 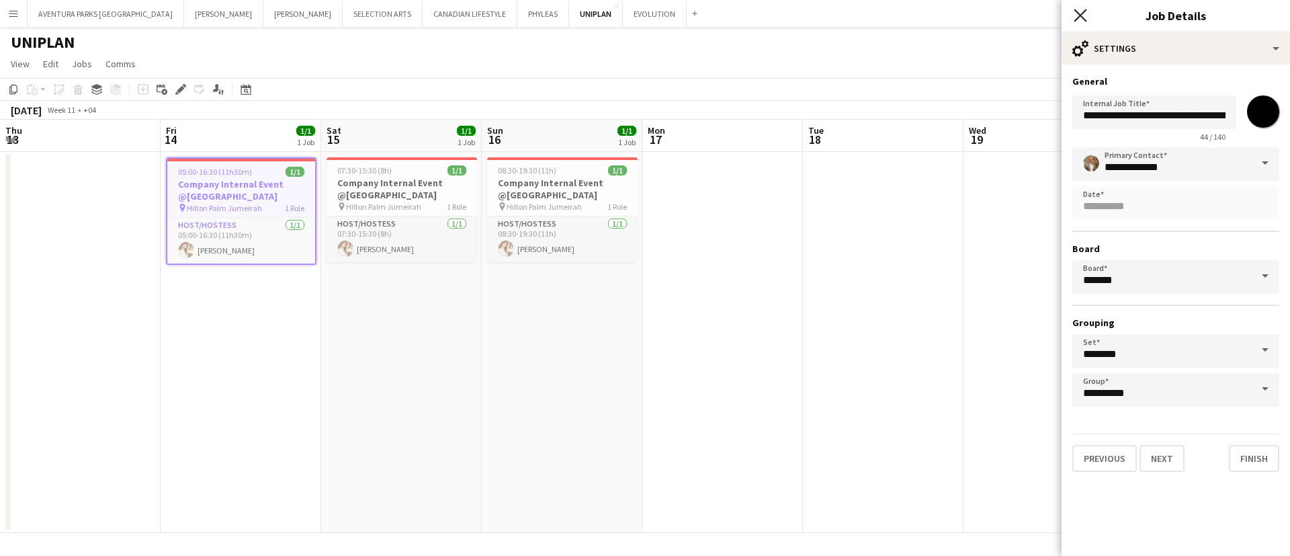 I want to click on h3: Board, so click(x=1176, y=249).